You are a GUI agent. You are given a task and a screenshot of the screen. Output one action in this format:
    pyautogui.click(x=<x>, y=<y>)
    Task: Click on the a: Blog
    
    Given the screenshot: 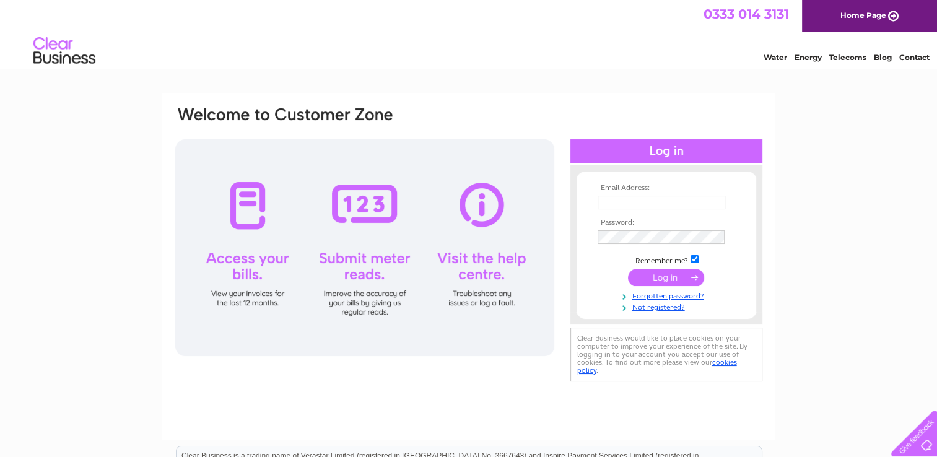 What is the action you would take?
    pyautogui.click(x=882, y=57)
    